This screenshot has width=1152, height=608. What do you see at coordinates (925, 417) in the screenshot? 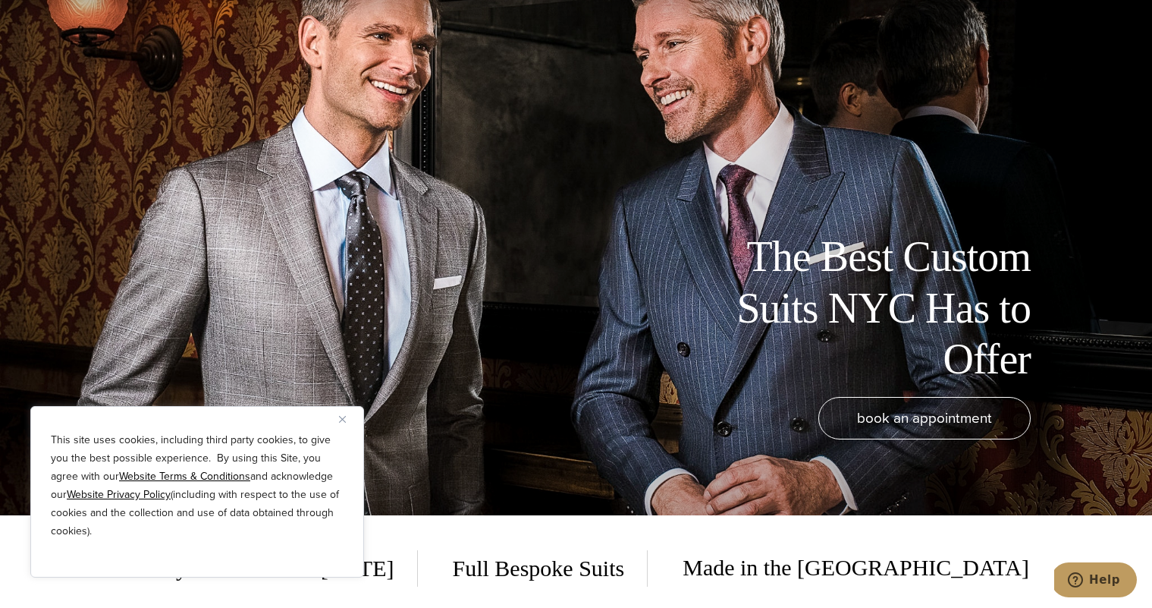
I see `span: book an appointment` at bounding box center [925, 417].